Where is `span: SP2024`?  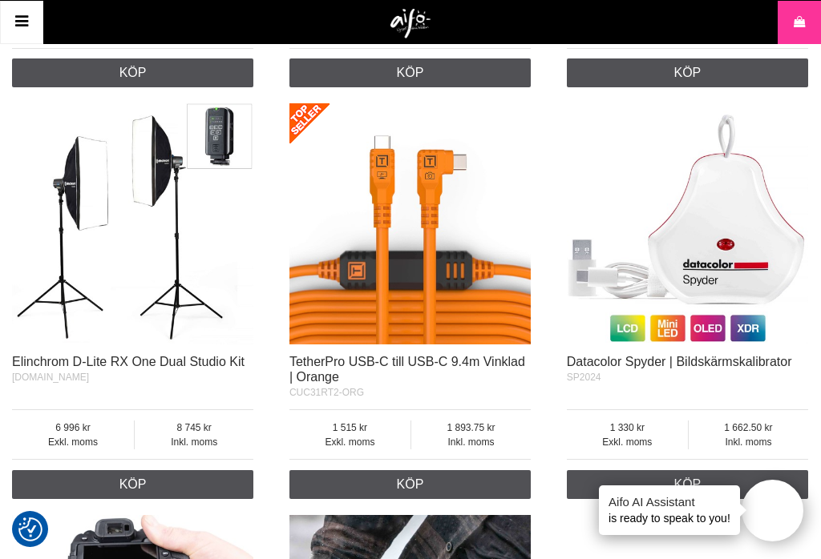 span: SP2024 is located at coordinates (583, 377).